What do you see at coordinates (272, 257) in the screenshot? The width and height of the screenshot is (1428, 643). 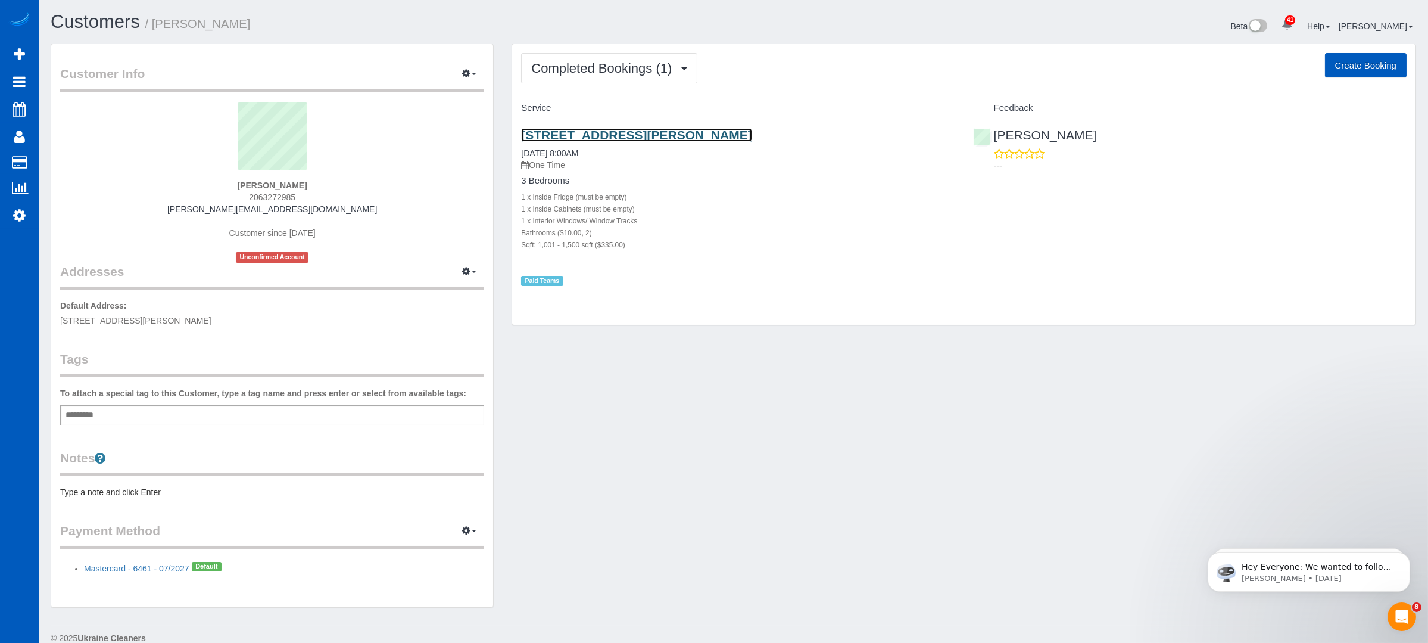 I see `span: Unconfirmed Account` at bounding box center [272, 257].